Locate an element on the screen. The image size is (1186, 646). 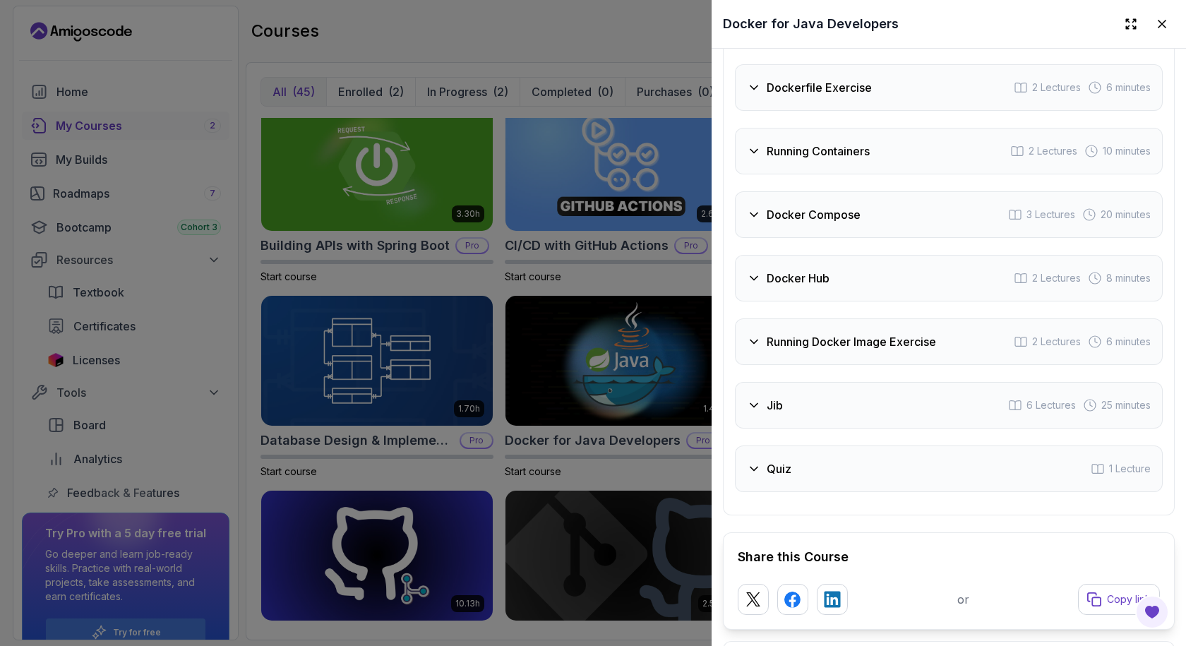
h3: Running Containers is located at coordinates (818, 151).